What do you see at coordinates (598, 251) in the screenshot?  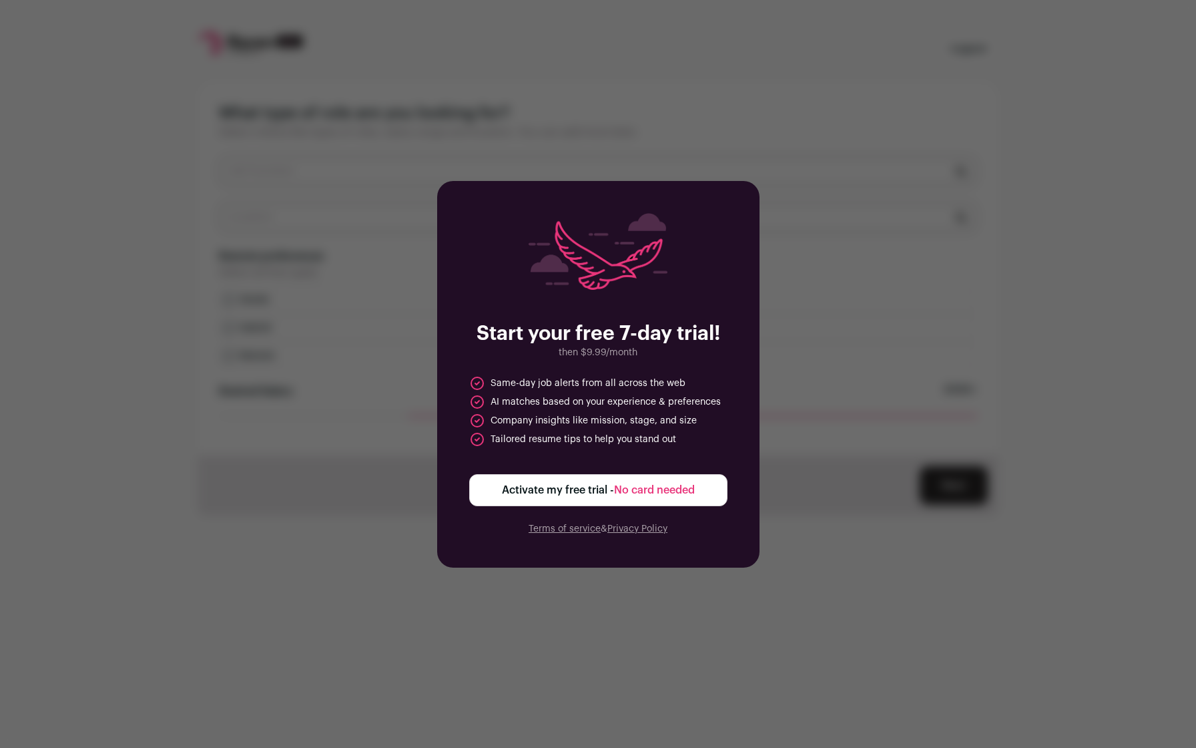 I see `img: raven-searching-graphic-persian-06fbb1bbfb1eb625e0a08d5c8885cd66b42d4a5dc34102e9b086ff89f5953142.png` at bounding box center [598, 251].